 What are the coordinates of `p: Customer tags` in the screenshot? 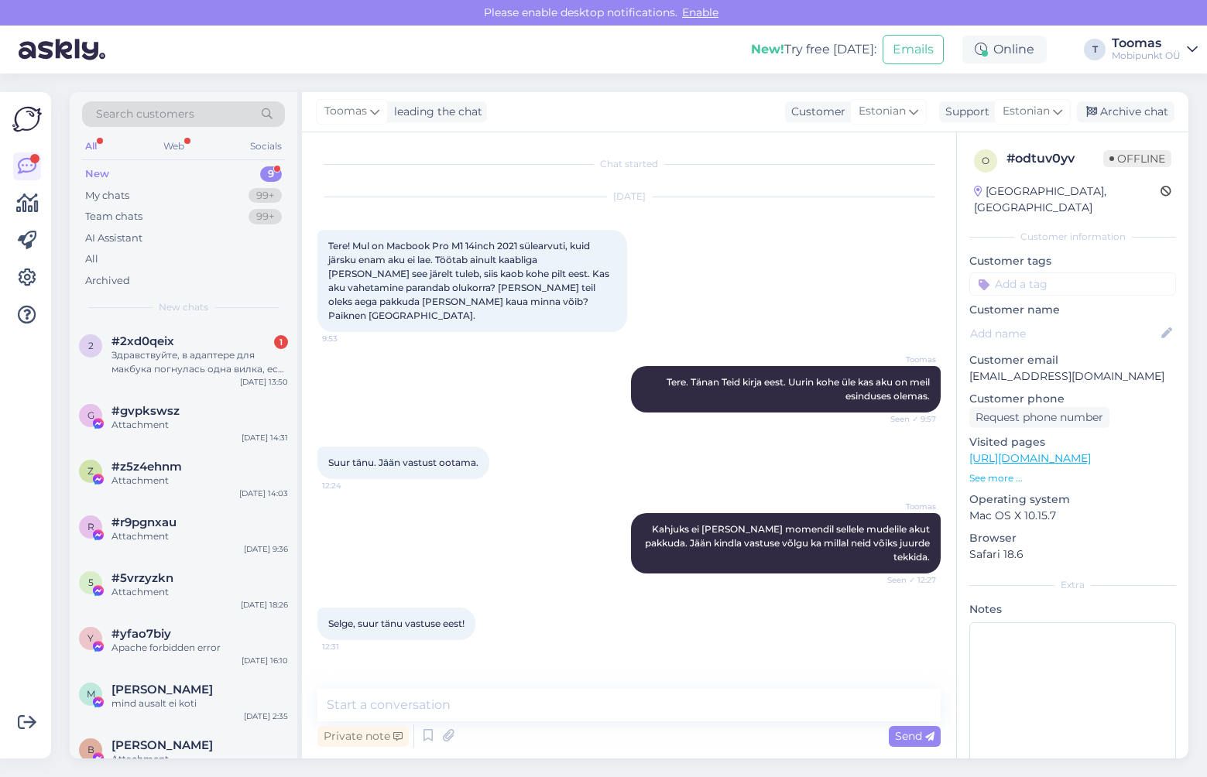 It's located at (1072, 261).